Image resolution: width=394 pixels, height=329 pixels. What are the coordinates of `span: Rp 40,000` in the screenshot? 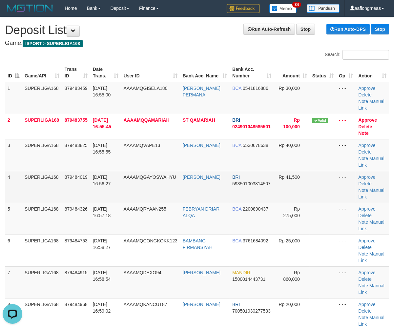 It's located at (289, 145).